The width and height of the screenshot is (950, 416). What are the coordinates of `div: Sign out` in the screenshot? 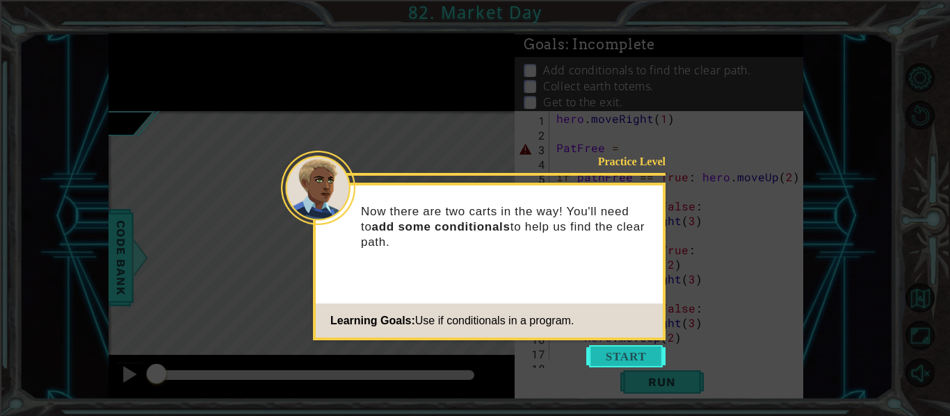 It's located at (475, 74).